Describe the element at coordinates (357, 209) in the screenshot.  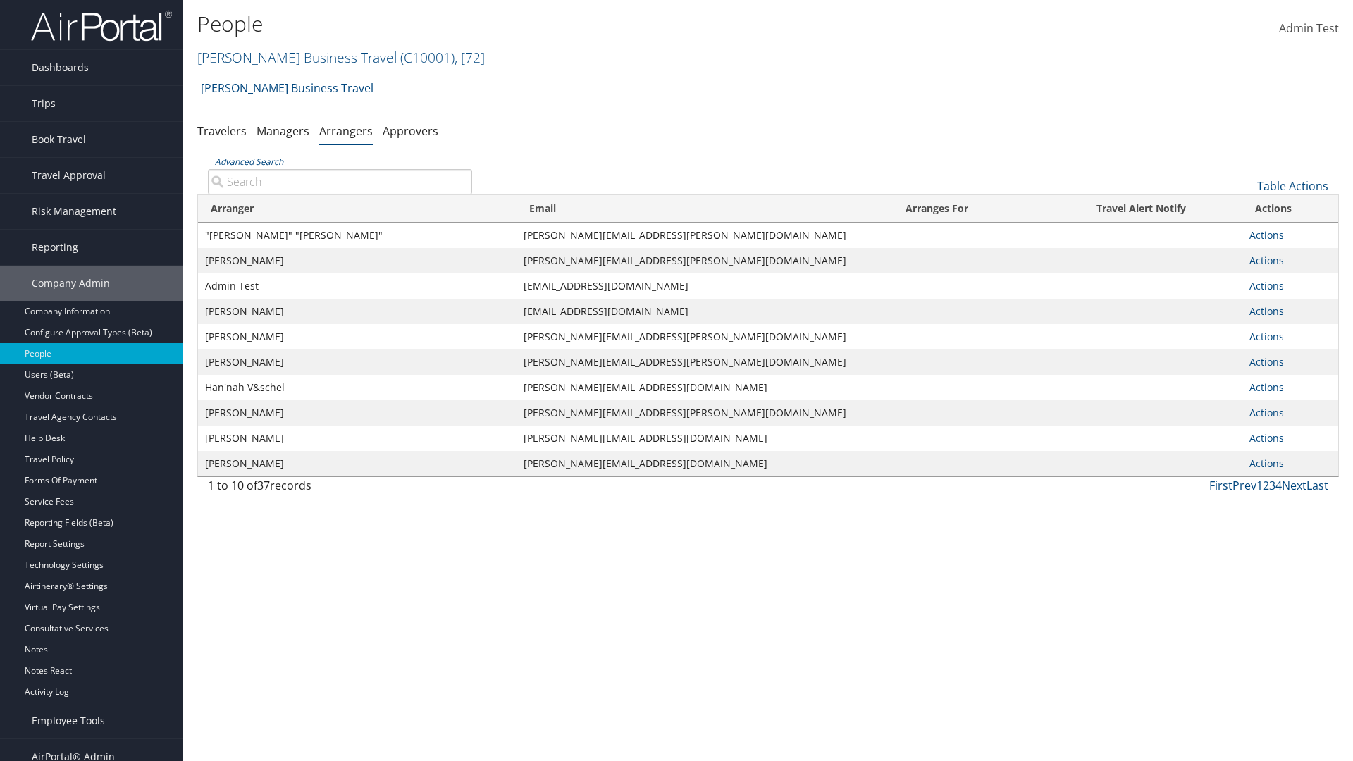
I see `th: Arranger: activate to sort column descending` at that location.